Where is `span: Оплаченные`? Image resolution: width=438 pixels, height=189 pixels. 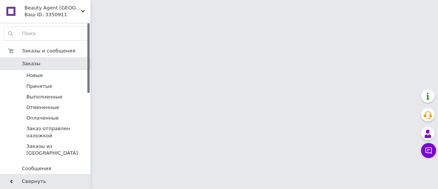 span: Оплаченные is located at coordinates (43, 118).